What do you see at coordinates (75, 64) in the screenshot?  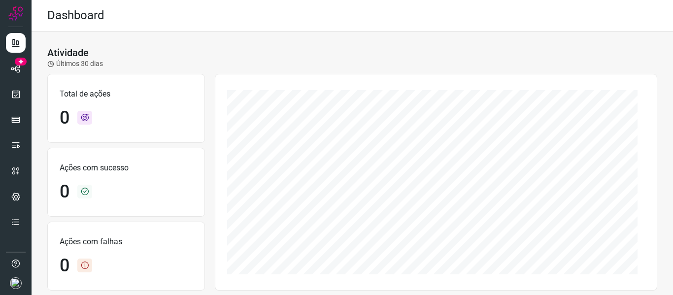 I see `p: Últimos 30 dias` at bounding box center [75, 64].